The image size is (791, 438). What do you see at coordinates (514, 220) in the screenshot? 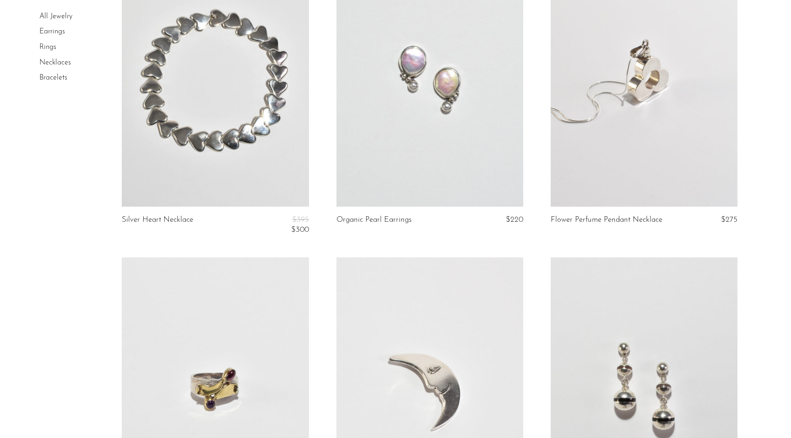
I see `span: $220` at bounding box center [514, 220].